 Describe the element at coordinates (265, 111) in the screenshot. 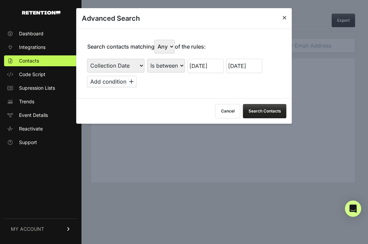

I see `button: Search Contacts` at that location.